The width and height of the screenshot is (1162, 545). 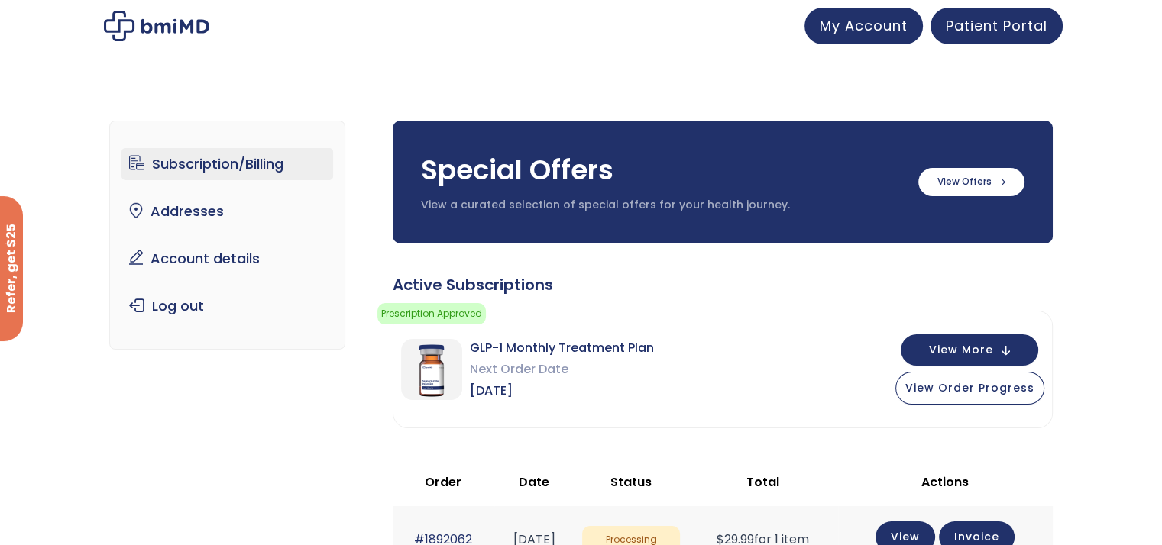 What do you see at coordinates (561, 348) in the screenshot?
I see `span: GLP-1 Monthly Treatment Plan` at bounding box center [561, 348].